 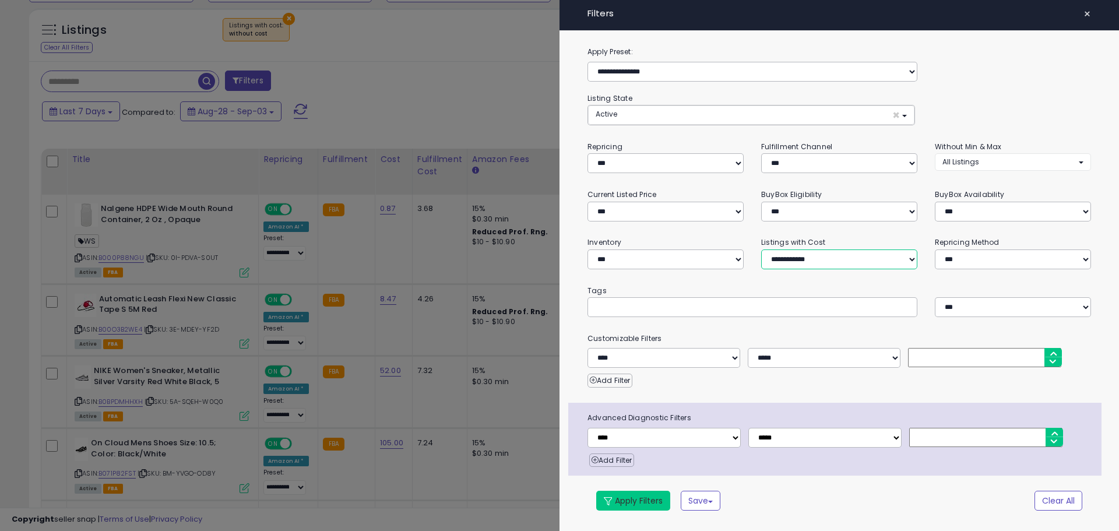 I want to click on small: Repricing Method, so click(x=967, y=242).